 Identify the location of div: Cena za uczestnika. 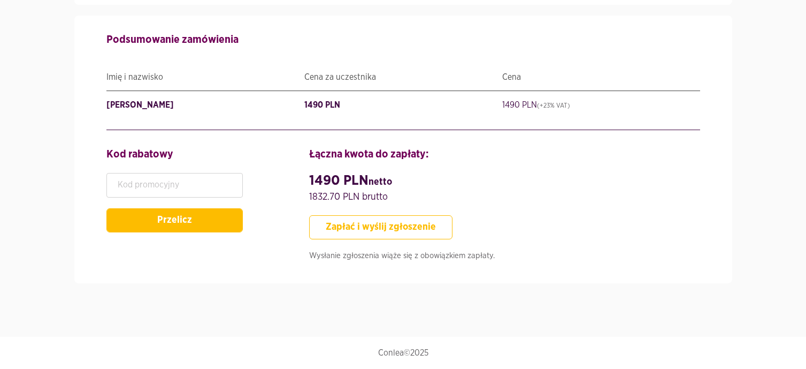
(404, 77).